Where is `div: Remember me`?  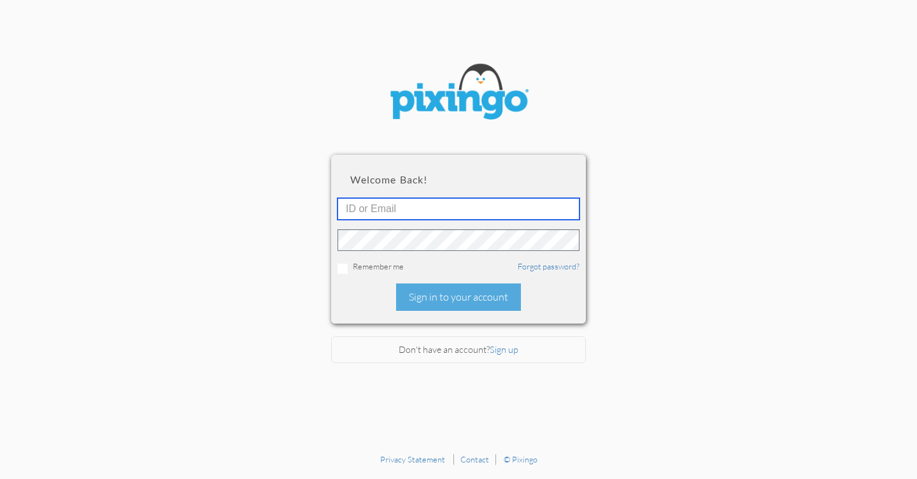
div: Remember me is located at coordinates (458, 267).